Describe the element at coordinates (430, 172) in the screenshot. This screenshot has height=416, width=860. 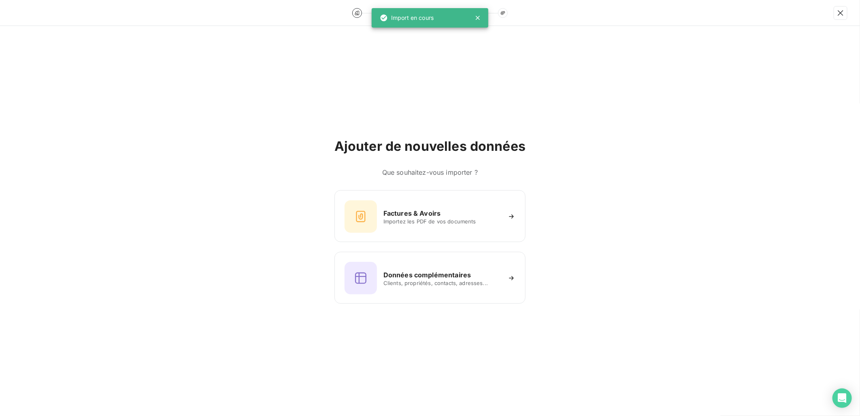
I see `h6: Que souhaitez-vous importer ?` at that location.